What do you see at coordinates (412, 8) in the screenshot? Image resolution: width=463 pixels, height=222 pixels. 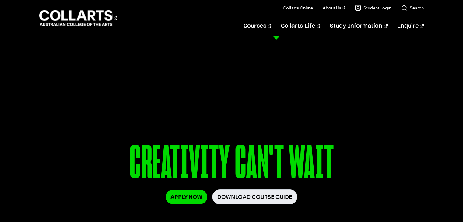 I see `a: Search` at bounding box center [412, 8].